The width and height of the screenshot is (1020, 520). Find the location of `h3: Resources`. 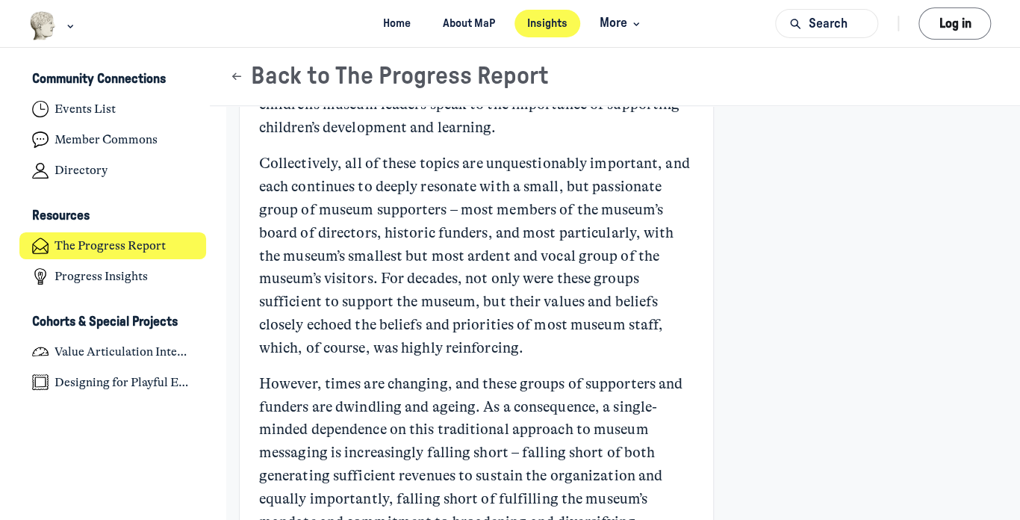

h3: Resources is located at coordinates (60, 216).